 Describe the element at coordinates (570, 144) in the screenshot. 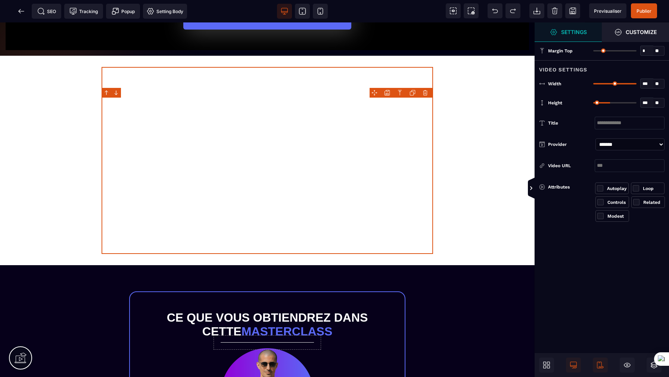

I see `div: Provider` at that location.